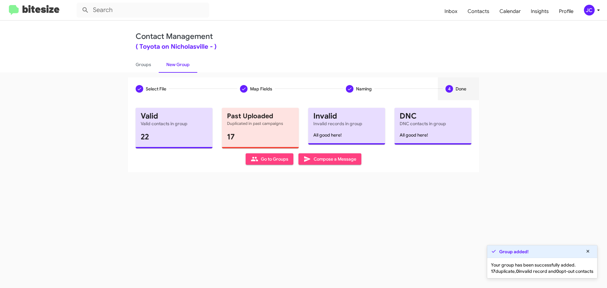 This screenshot has width=607, height=288. What do you see at coordinates (174, 116) in the screenshot?
I see `mat-card-title: Valid` at bounding box center [174, 116].